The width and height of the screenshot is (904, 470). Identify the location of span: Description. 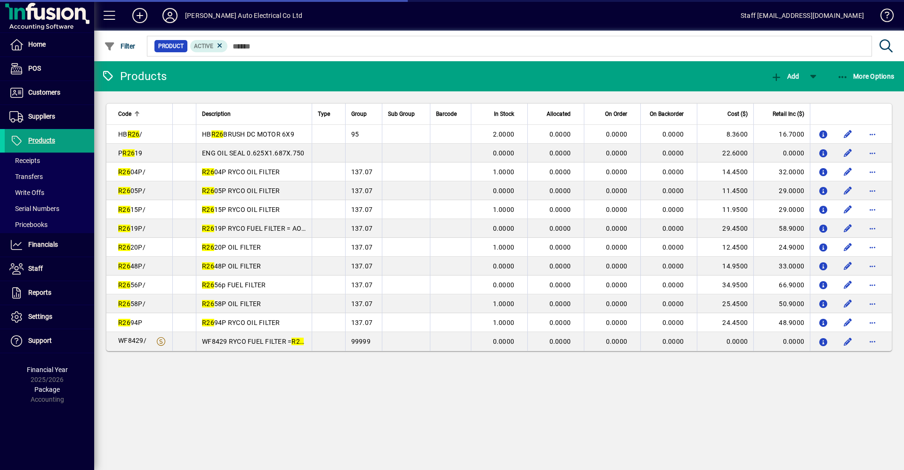
(216, 114).